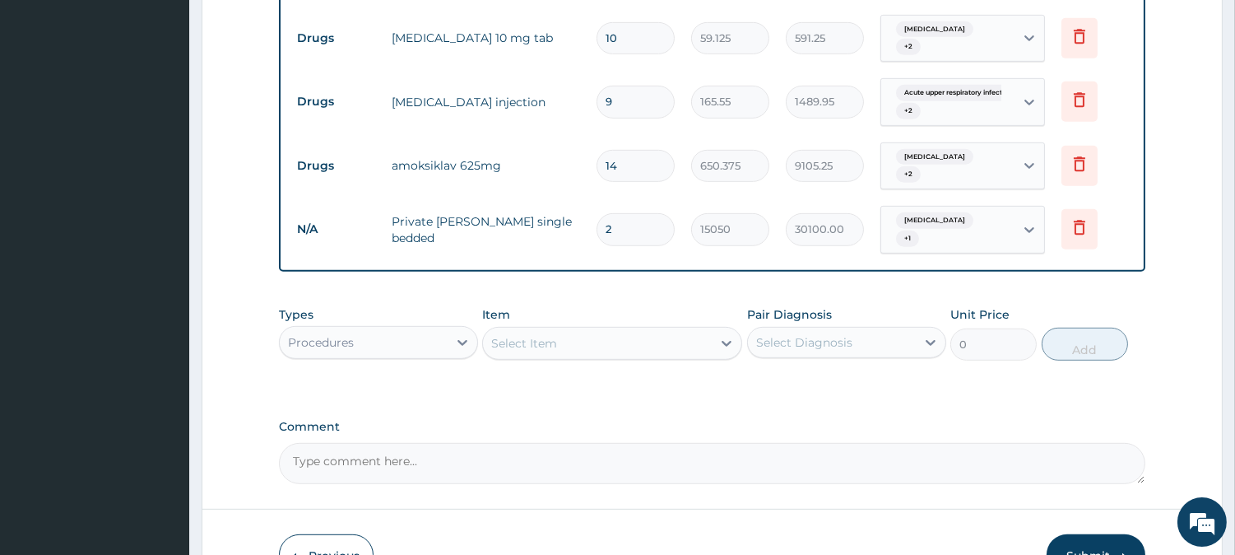  What do you see at coordinates (486, 165) in the screenshot?
I see `td: amoksiklav 625mg` at bounding box center [486, 165].